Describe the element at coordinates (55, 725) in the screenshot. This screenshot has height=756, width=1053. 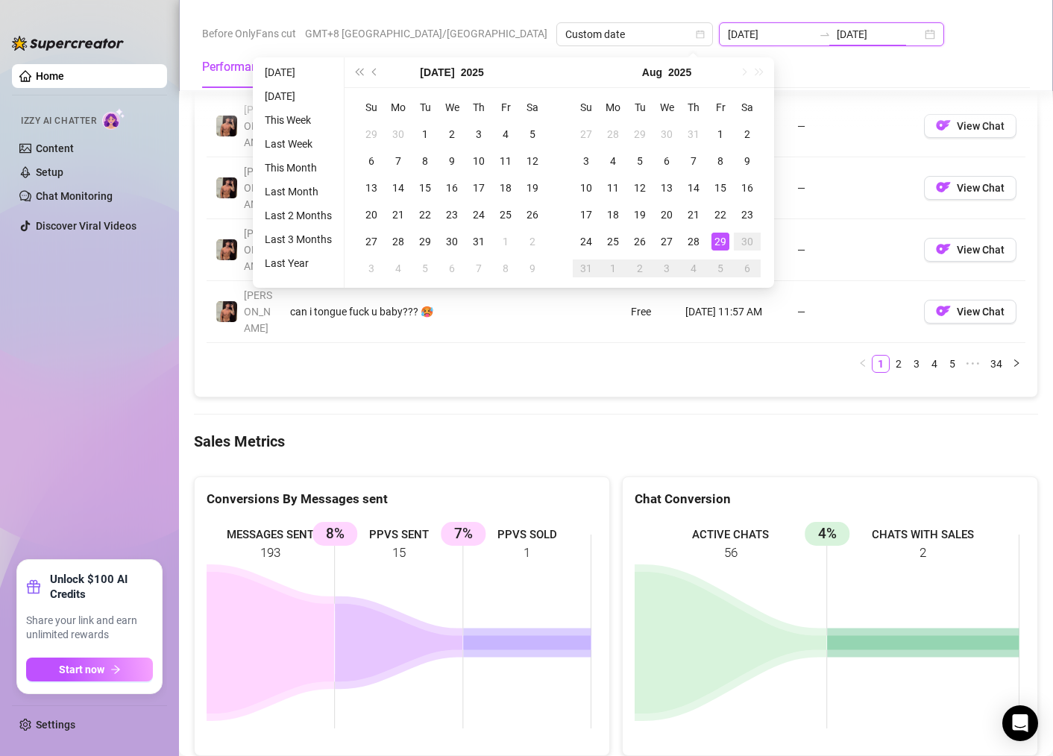
I see `a: Settings` at that location.